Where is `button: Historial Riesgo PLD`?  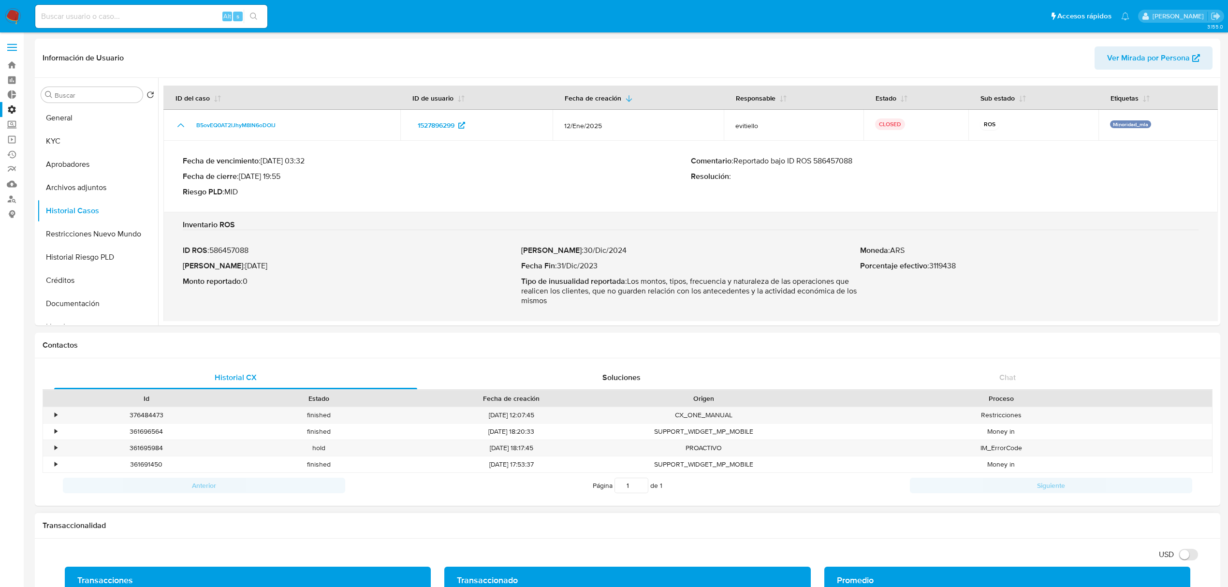
button: Historial Riesgo PLD is located at coordinates (98, 257).